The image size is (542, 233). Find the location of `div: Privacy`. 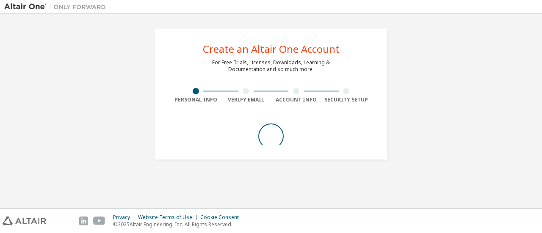

div: Privacy is located at coordinates (125, 218).